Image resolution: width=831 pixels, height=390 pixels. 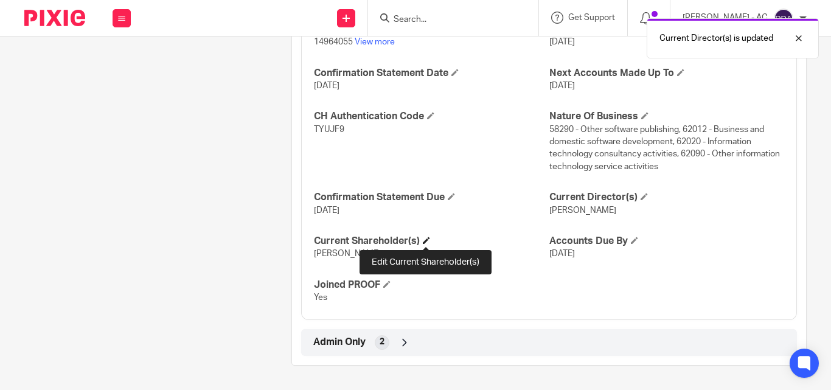 I want to click on span: 2, so click(x=382, y=342).